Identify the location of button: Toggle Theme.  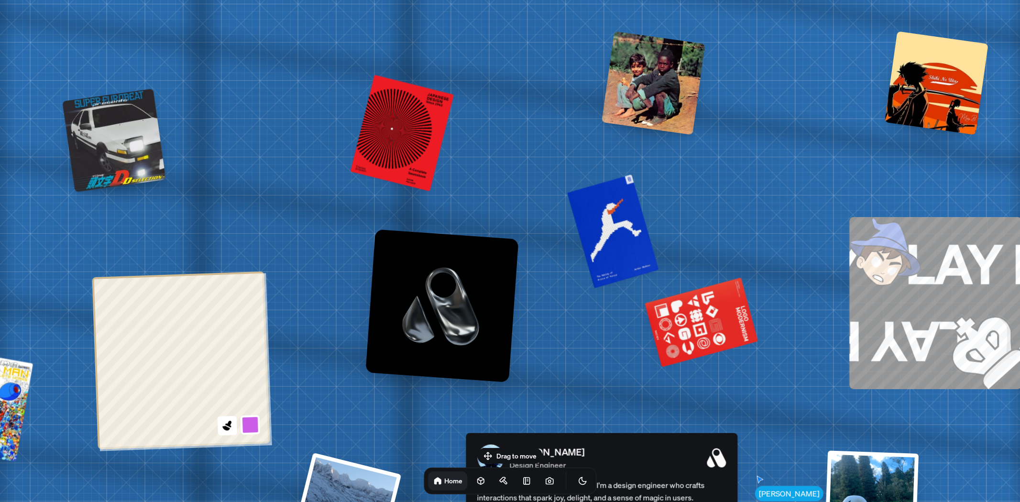
(583, 481).